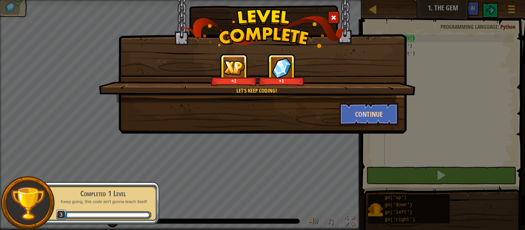 This screenshot has width=525, height=230. Describe the element at coordinates (282, 68) in the screenshot. I see `img: reward_icon_gems.png` at that location.